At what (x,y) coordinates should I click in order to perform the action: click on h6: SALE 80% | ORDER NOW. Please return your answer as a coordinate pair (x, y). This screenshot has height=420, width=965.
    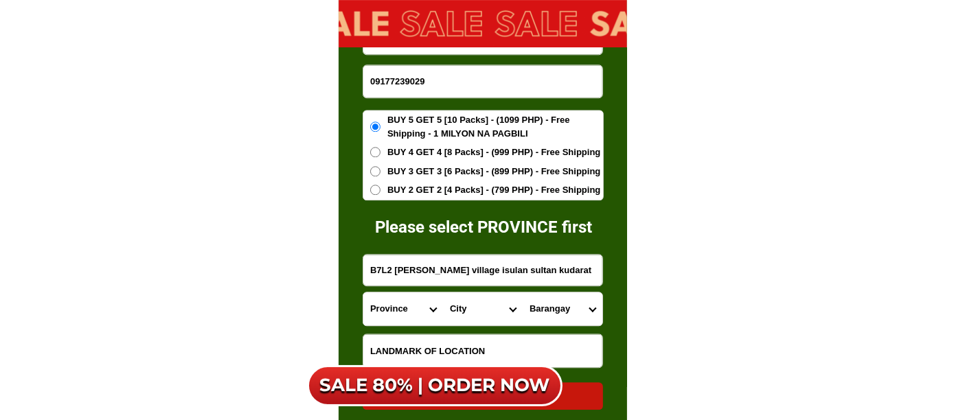
    Looking at the image, I should click on (435, 386).